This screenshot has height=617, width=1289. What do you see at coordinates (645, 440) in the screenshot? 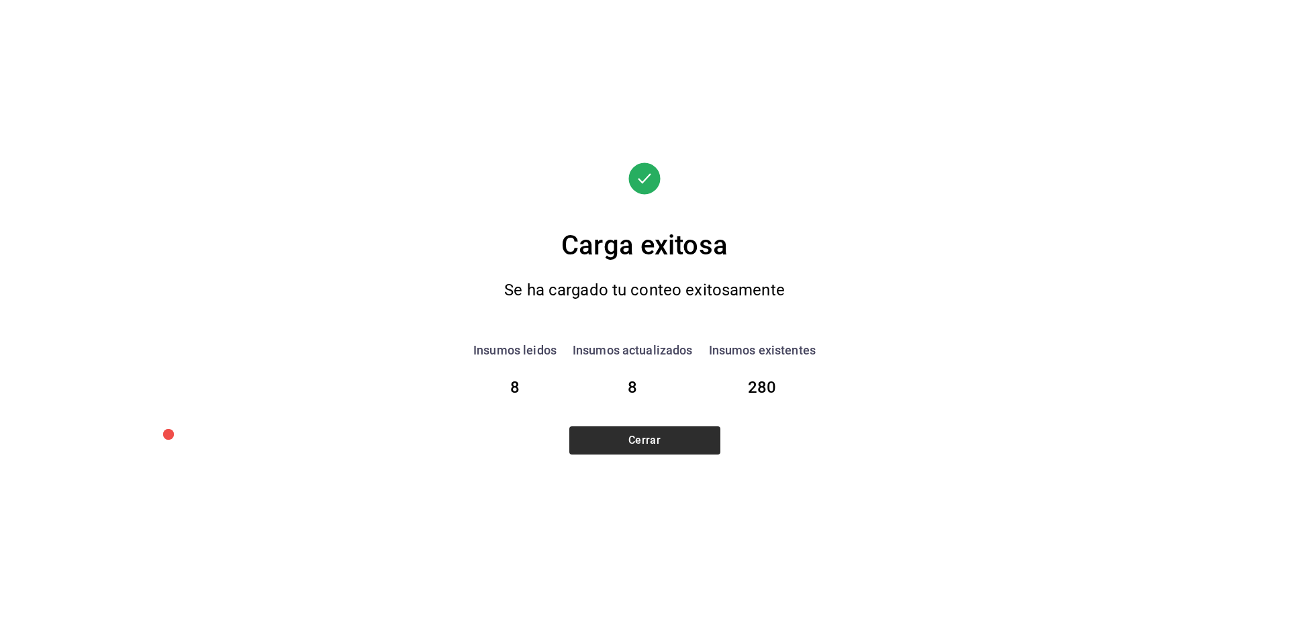
I see `button: Cerrar` at bounding box center [645, 440].